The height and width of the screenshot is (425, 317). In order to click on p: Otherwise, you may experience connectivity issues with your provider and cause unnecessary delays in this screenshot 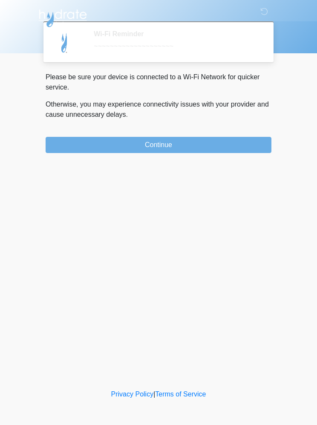, I will do `click(159, 110)`.